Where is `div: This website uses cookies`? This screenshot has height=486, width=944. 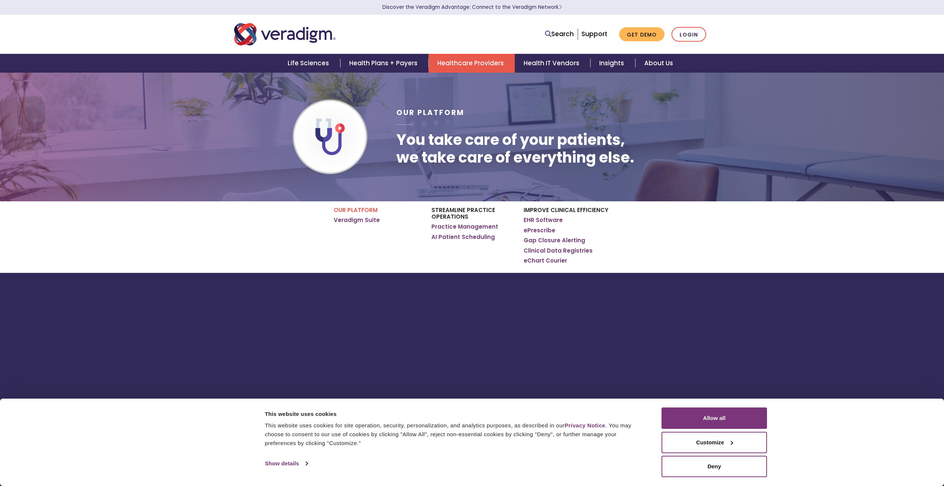
div: This website uses cookies is located at coordinates (455, 414).